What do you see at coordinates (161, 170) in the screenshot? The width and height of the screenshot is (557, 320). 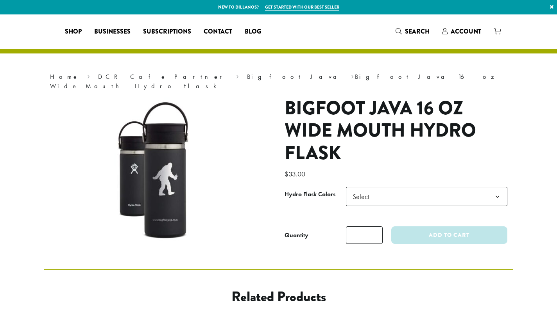 I see `img: 16 oz Hydro Flask by Big Foot Java` at bounding box center [161, 170].